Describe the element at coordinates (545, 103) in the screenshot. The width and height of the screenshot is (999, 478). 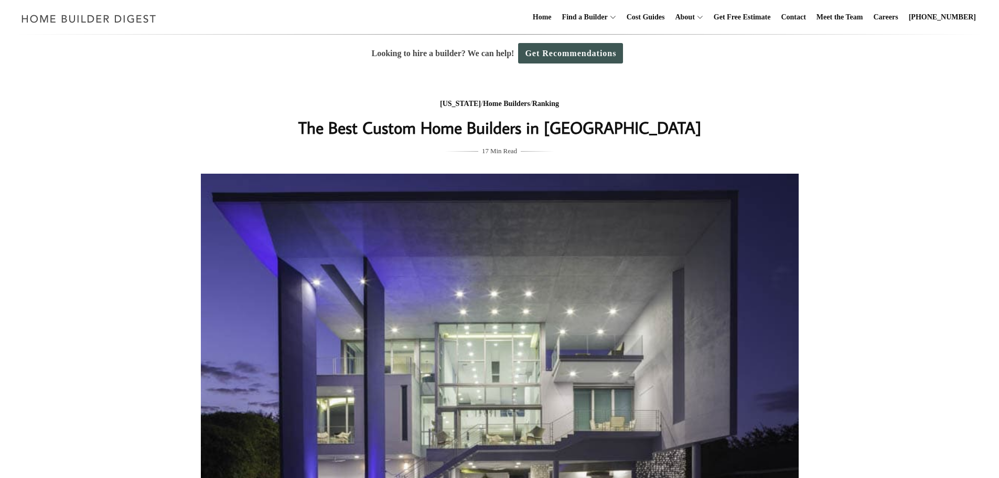
I see `a: Ranking` at that location.